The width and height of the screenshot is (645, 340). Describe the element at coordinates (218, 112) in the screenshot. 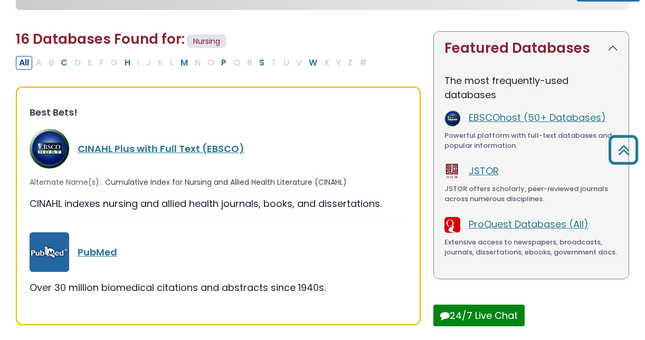

I see `h3: Best Bets!` at that location.